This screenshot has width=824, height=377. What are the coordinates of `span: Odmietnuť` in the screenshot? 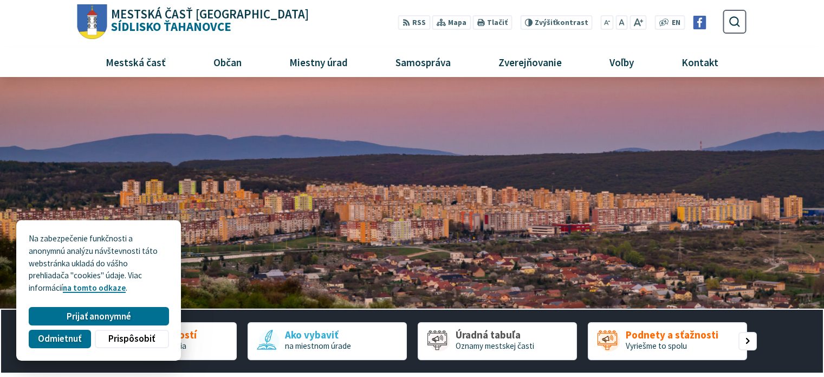 It's located at (60, 338).